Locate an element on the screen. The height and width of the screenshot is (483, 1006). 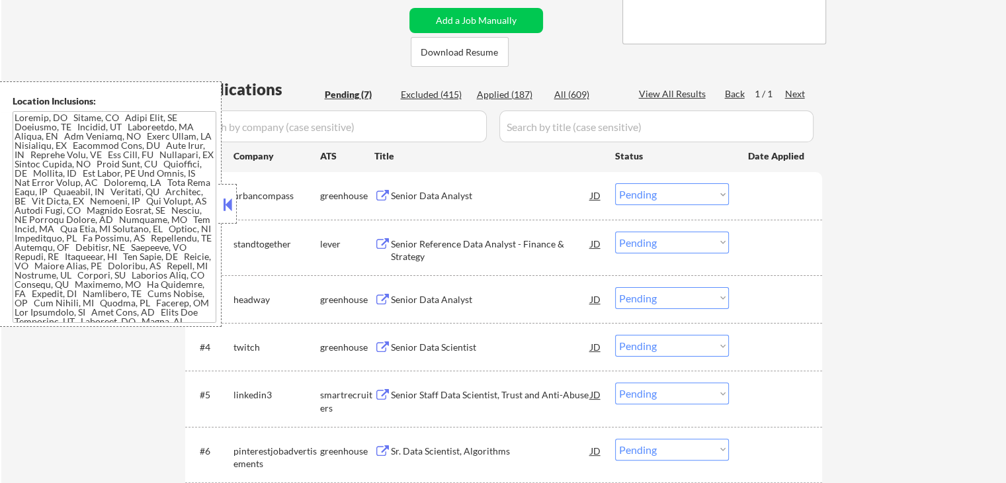
div: Applied (187) is located at coordinates (510, 95).